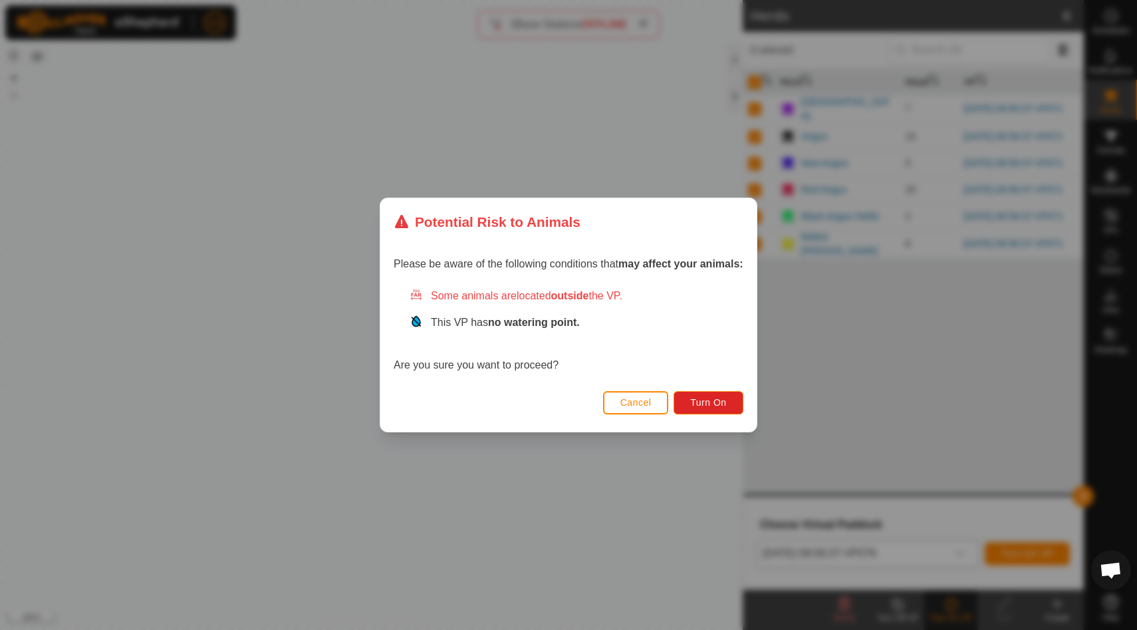 Image resolution: width=1137 pixels, height=630 pixels. What do you see at coordinates (577, 296) in the screenshot?
I see `div: Some animals are` at bounding box center [577, 296].